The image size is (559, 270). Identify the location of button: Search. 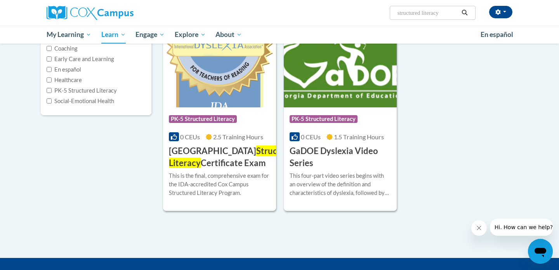
(465, 13).